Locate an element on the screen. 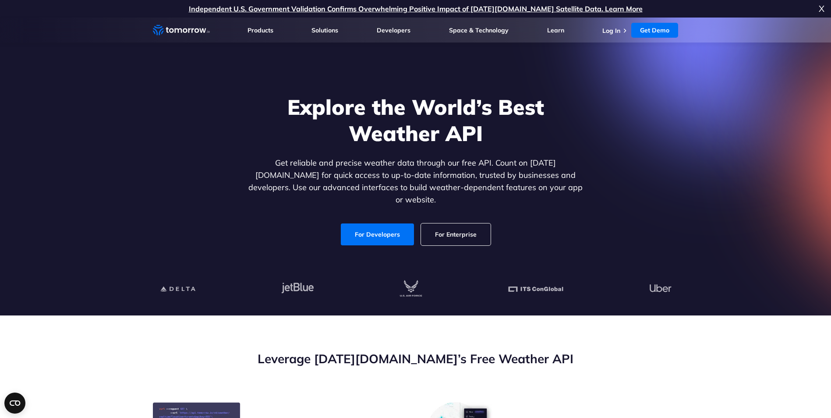  a: Space & Technology is located at coordinates (479, 30).